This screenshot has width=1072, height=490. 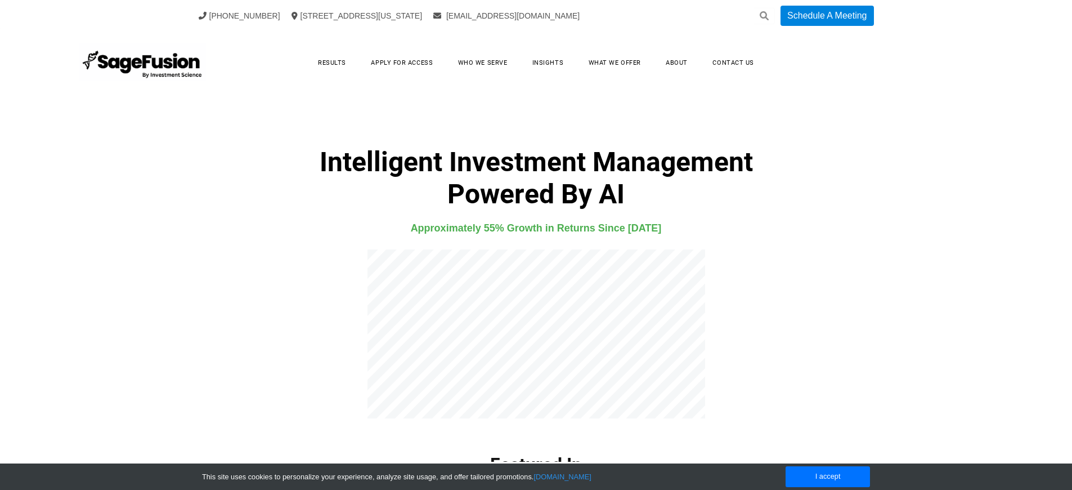 I want to click on a: Insights, so click(x=548, y=62).